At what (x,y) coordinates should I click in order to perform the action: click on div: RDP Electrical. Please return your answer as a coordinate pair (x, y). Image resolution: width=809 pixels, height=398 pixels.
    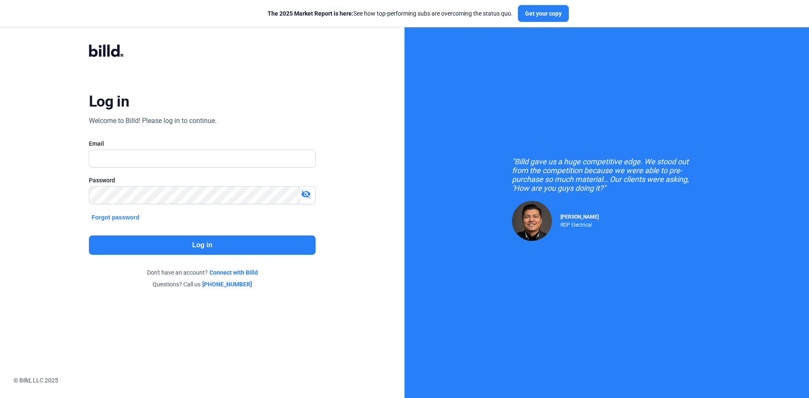
    Looking at the image, I should click on (579, 224).